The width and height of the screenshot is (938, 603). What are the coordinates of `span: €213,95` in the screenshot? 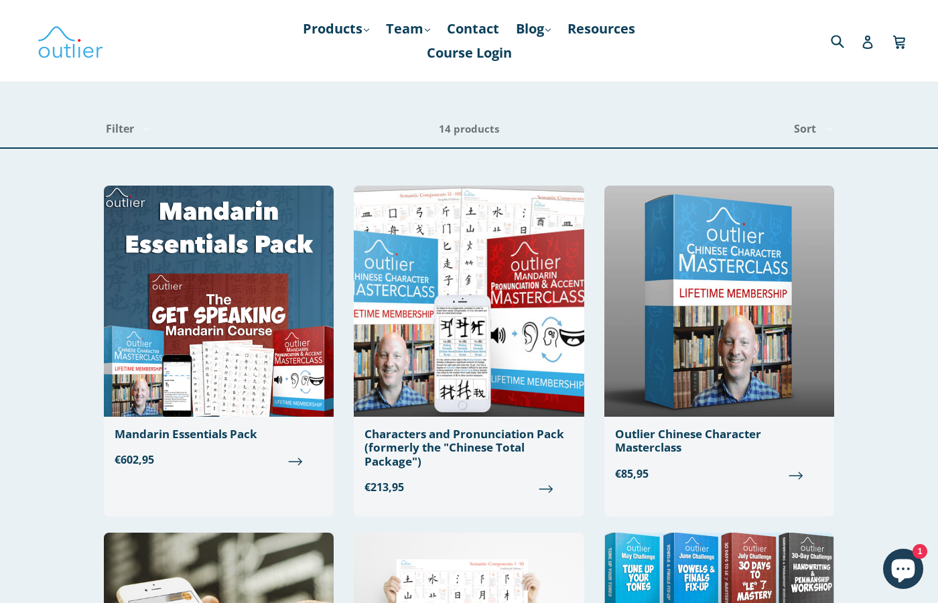 It's located at (468, 487).